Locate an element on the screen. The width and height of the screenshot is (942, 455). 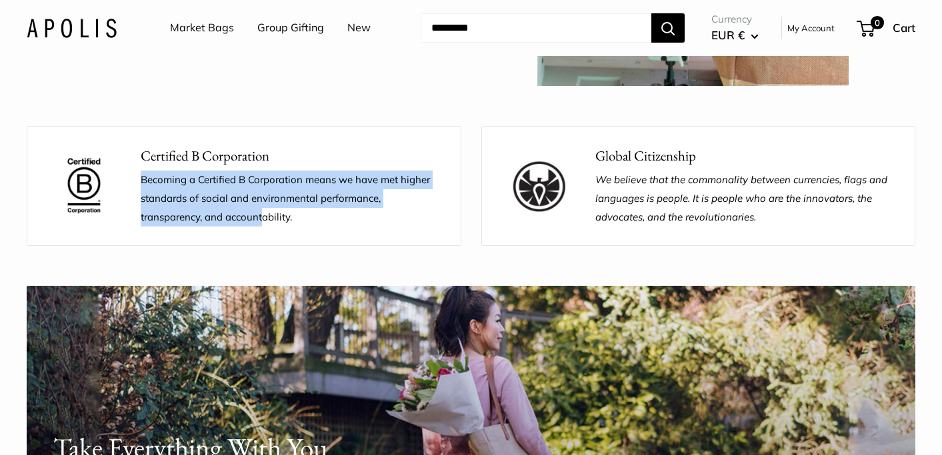
p: Global Citizenship is located at coordinates (746, 156).